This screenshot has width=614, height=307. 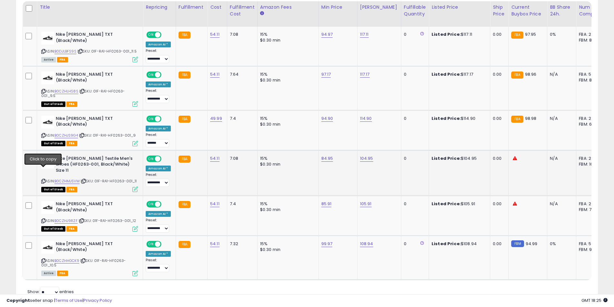 What do you see at coordinates (365, 74) in the screenshot?
I see `a: 117.17` at bounding box center [365, 74].